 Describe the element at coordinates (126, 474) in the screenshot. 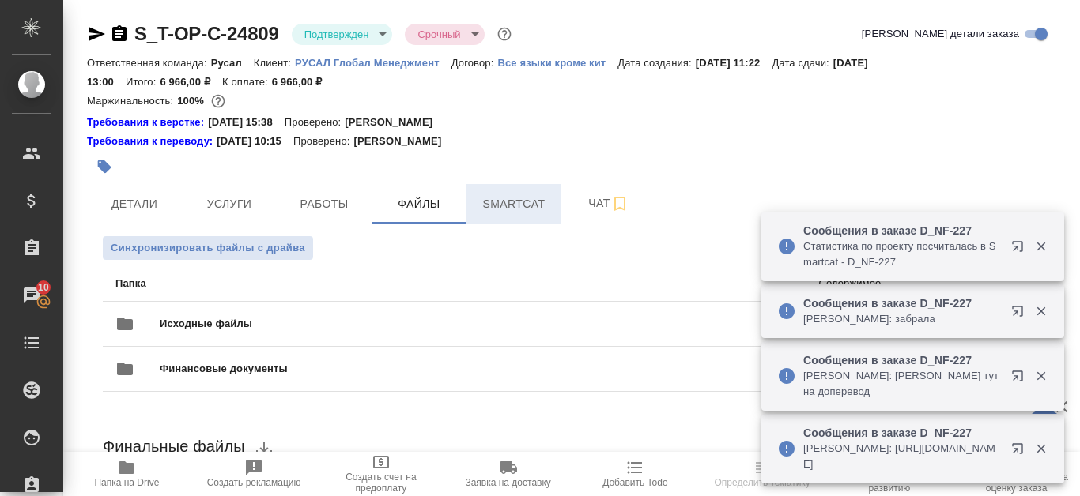

I see `button: Папка на Drive` at that location.